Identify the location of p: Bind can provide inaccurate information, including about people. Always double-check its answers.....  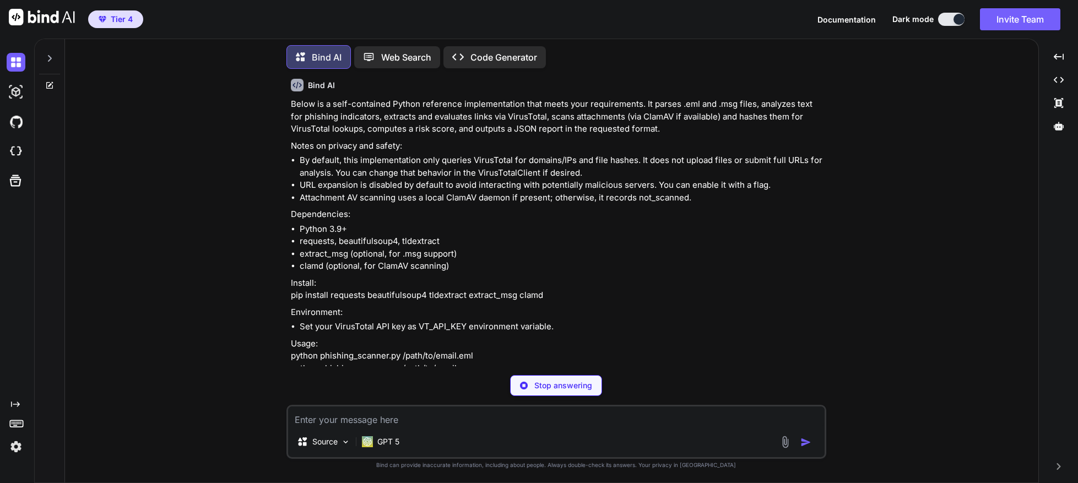
(557, 465).